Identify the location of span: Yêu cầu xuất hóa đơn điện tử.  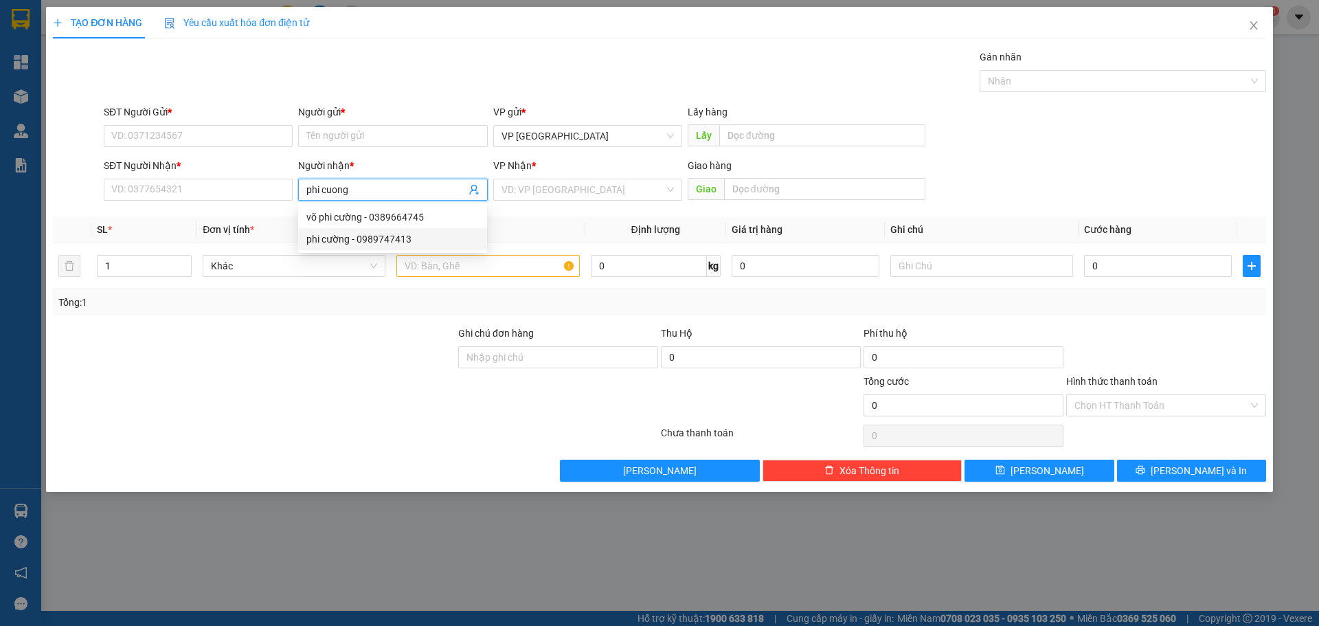
(236, 23).